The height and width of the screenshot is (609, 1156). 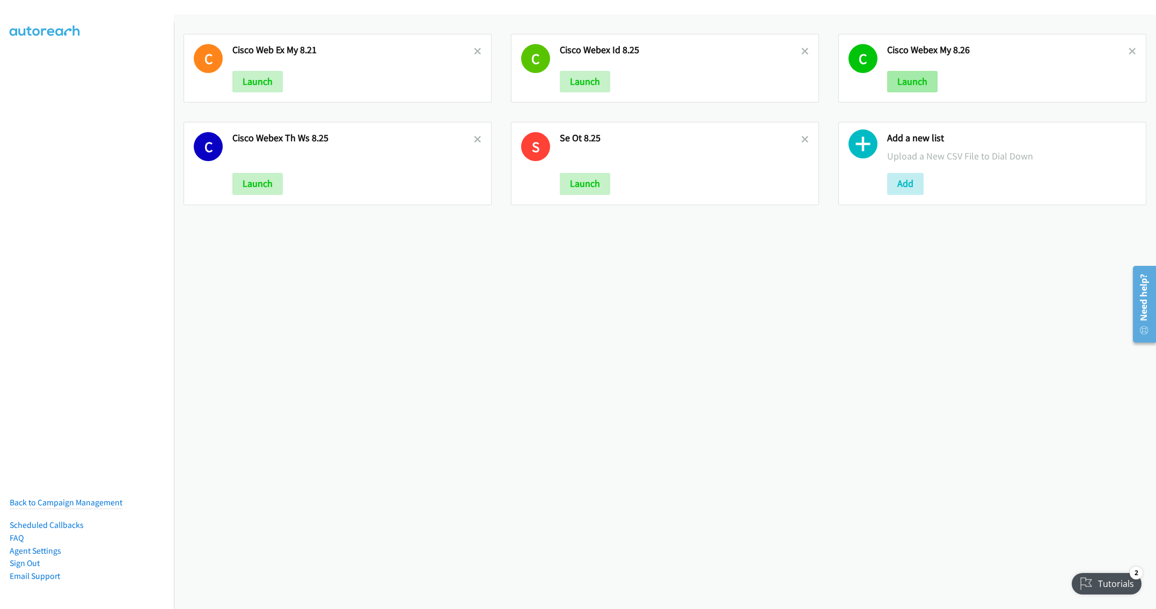 What do you see at coordinates (47, 524) in the screenshot?
I see `a: Scheduled Callbacks` at bounding box center [47, 524].